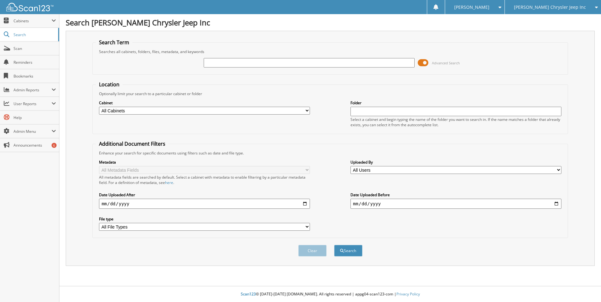 The width and height of the screenshot is (601, 302). I want to click on span: Bookmarks, so click(35, 76).